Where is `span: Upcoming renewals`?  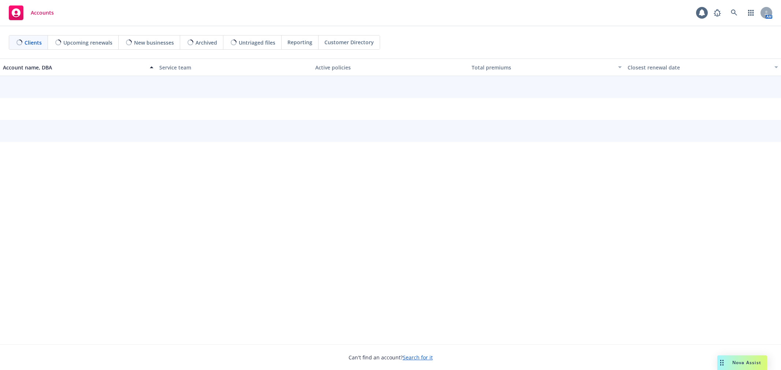
span: Upcoming renewals is located at coordinates (88, 42).